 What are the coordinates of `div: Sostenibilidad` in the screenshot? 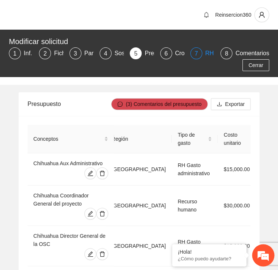 It's located at (136, 53).